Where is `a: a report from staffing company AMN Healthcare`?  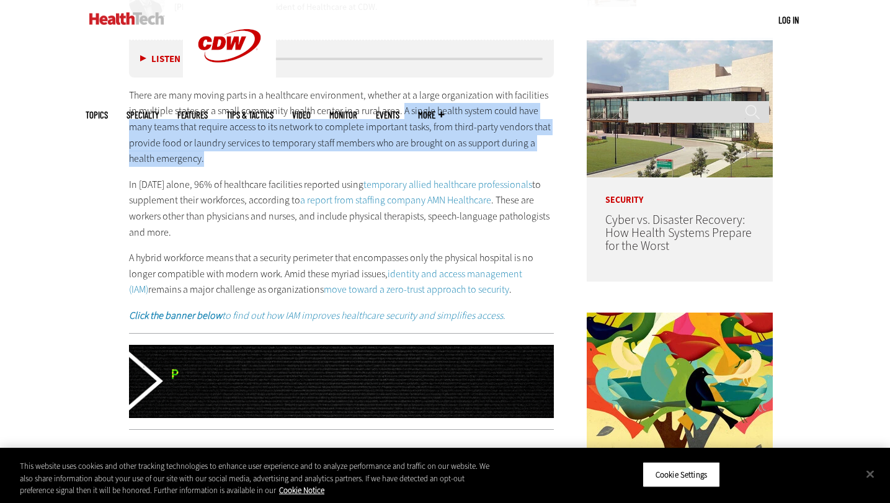
a: a report from staffing company AMN Healthcare is located at coordinates (396, 200).